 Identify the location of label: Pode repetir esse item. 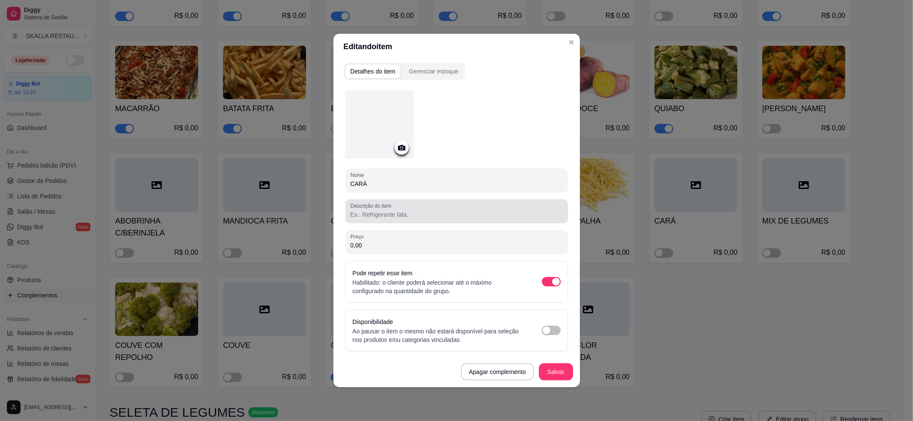
(382, 273).